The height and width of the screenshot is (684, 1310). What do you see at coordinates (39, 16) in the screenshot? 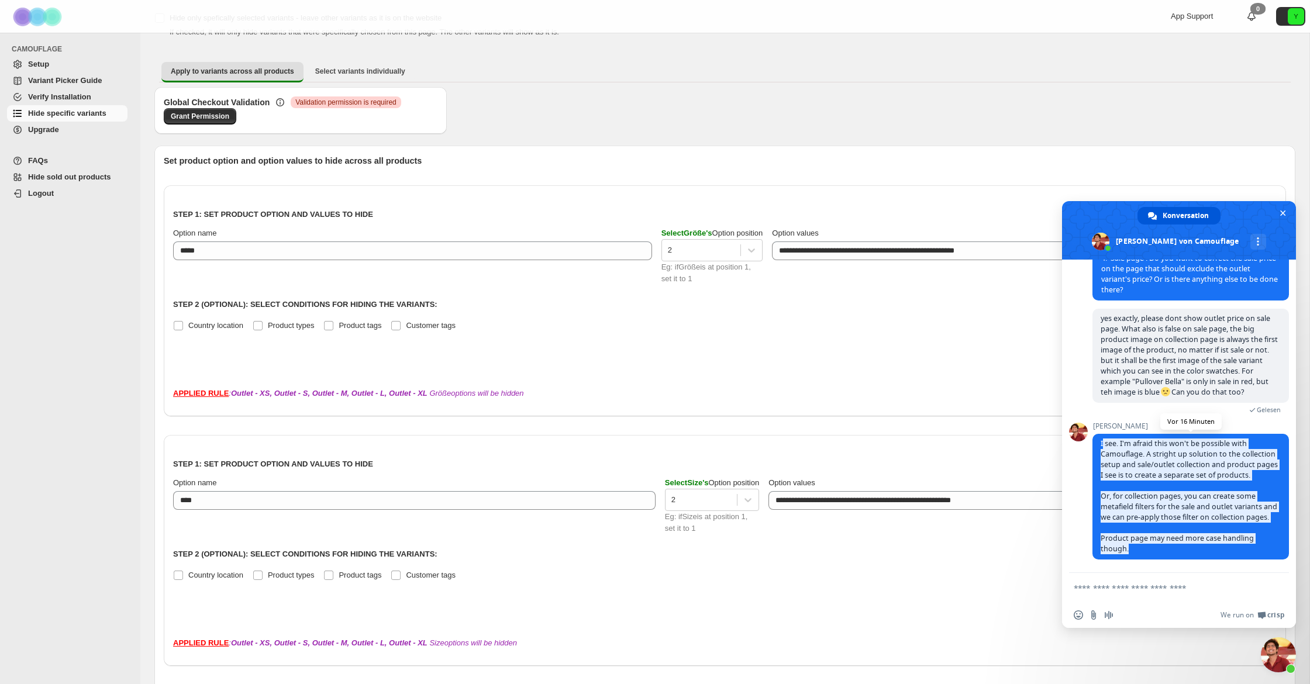
I see `img: Camouflage` at bounding box center [39, 16].